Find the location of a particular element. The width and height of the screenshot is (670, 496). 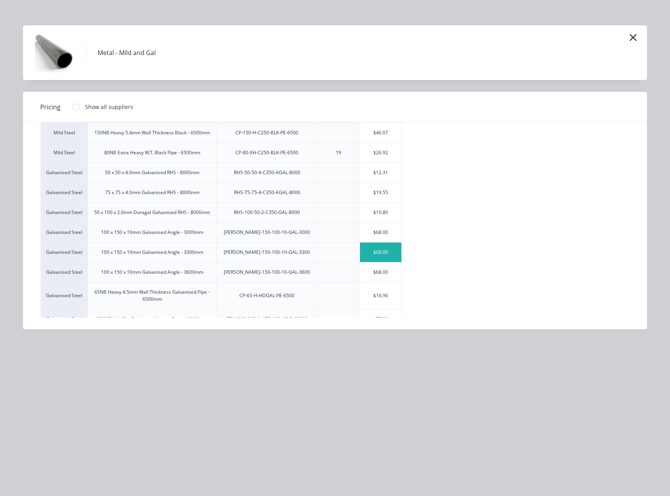

div: CP-150-H-C250-BLK-PE-6500 is located at coordinates (267, 133).